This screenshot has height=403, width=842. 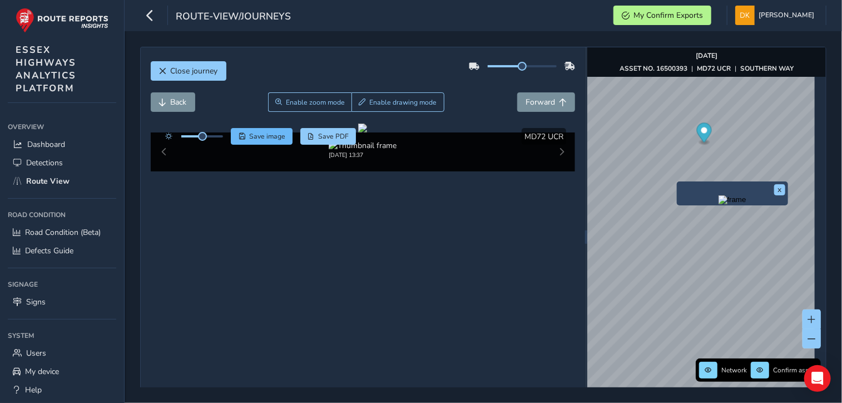 What do you see at coordinates (42, 371) in the screenshot?
I see `span: My device` at bounding box center [42, 371].